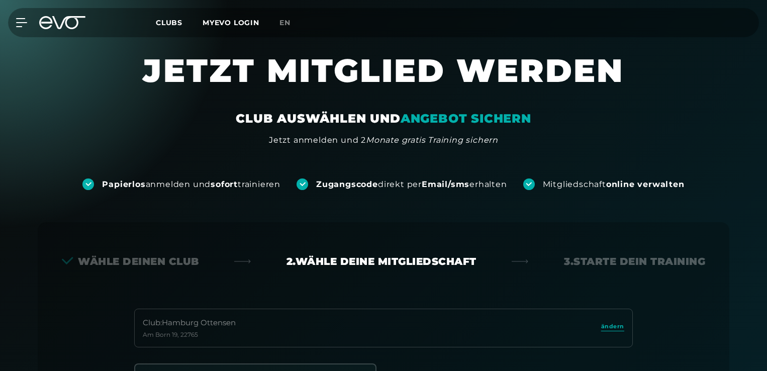 This screenshot has height=371, width=767. Describe the element at coordinates (124, 184) in the screenshot. I see `strong: Papierlos` at that location.